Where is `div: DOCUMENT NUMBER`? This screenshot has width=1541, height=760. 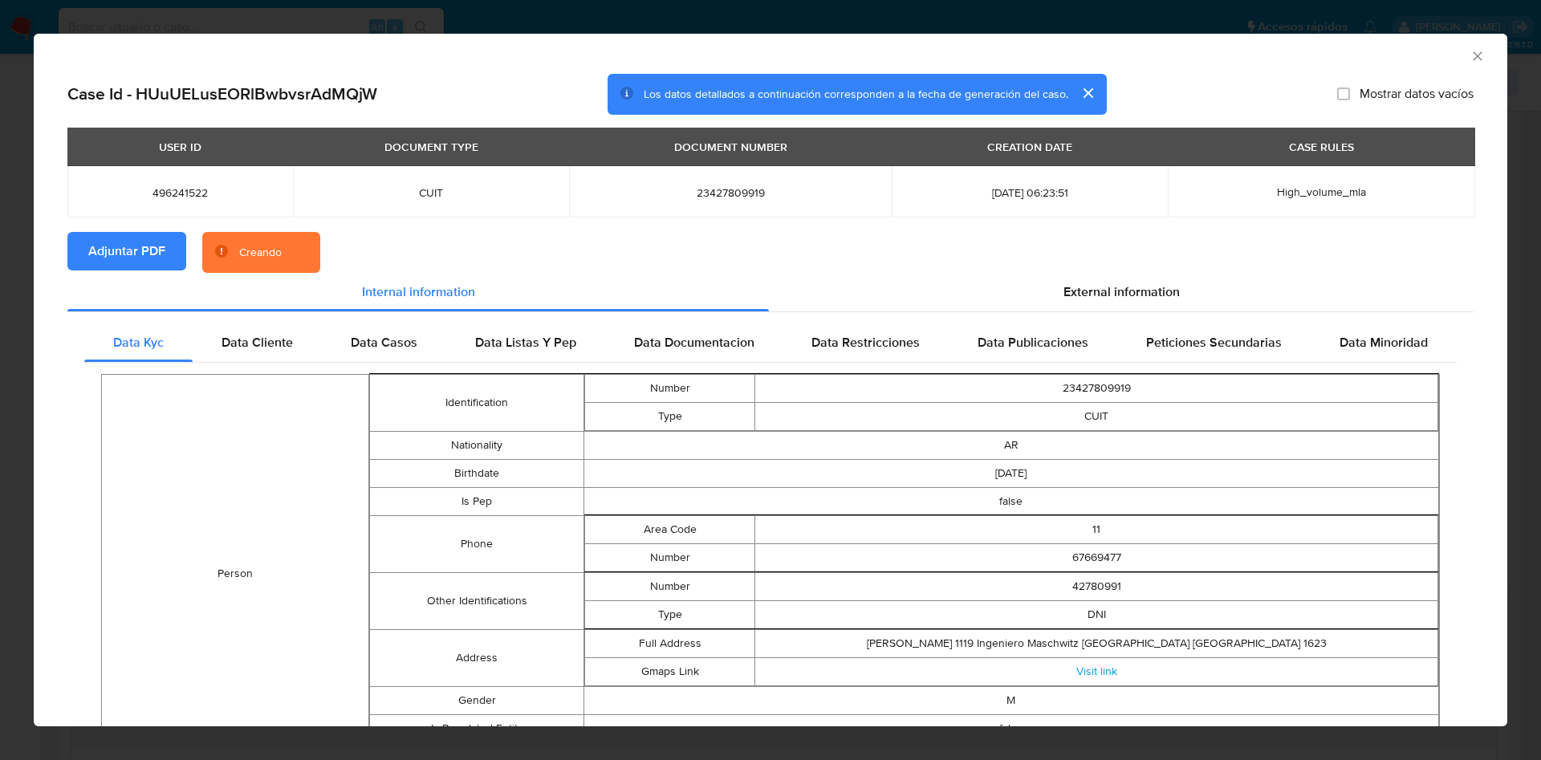 div: DOCUMENT NUMBER is located at coordinates (730, 147).